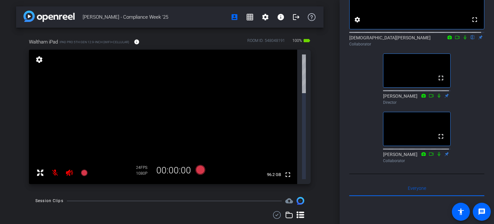  I want to click on mat-icon: accessibility, so click(461, 211).